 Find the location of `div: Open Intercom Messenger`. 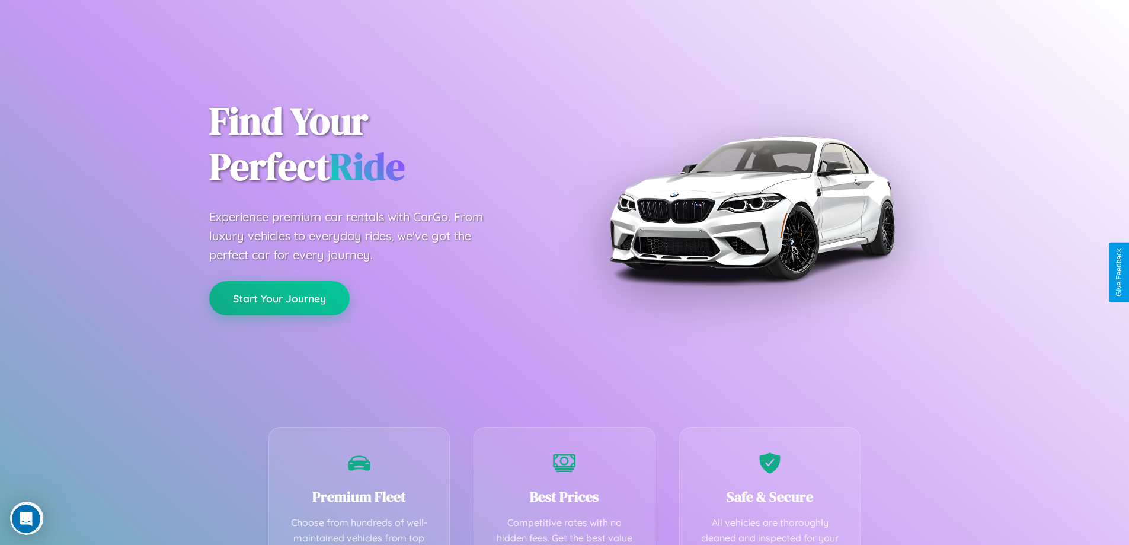

div: Open Intercom Messenger is located at coordinates (113, 21).